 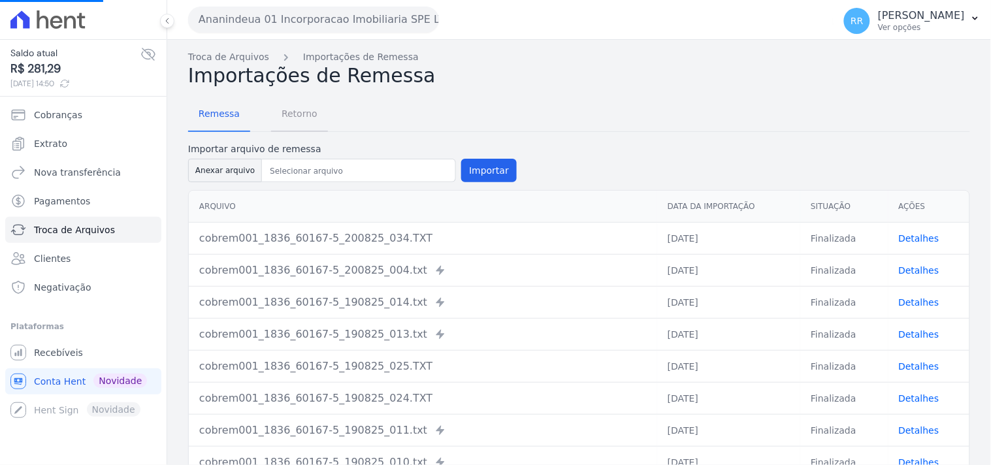 I want to click on div: cobrem001_1836_60167-5_190825_014.txt, so click(x=423, y=302).